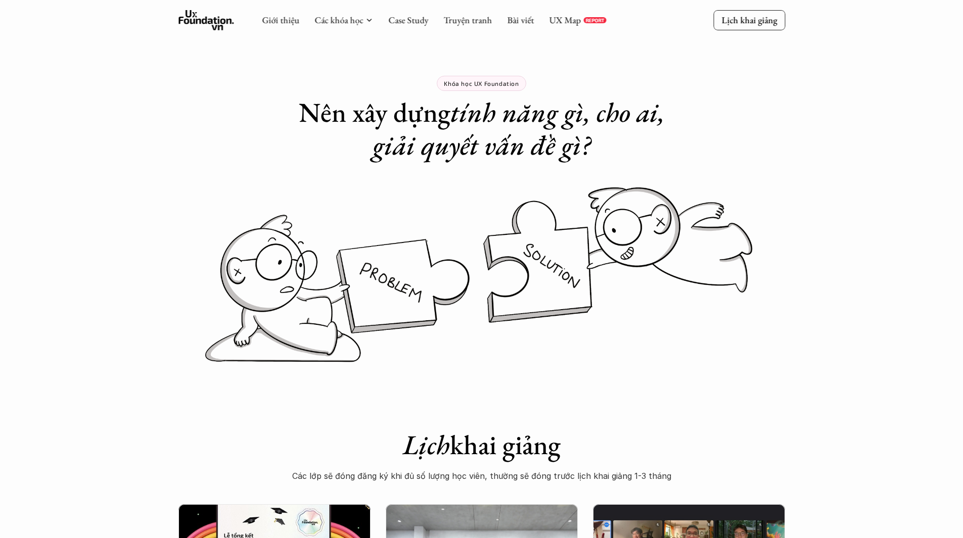 The height and width of the screenshot is (538, 963). I want to click on a: Bài viết, so click(520, 20).